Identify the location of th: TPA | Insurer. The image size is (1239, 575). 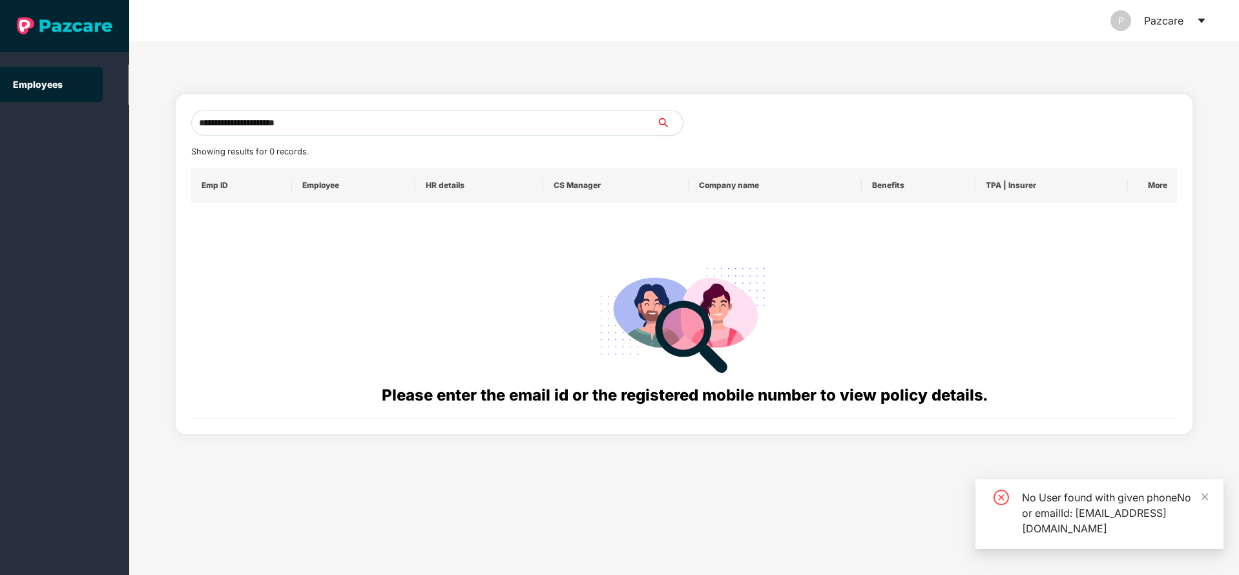
(1052, 185).